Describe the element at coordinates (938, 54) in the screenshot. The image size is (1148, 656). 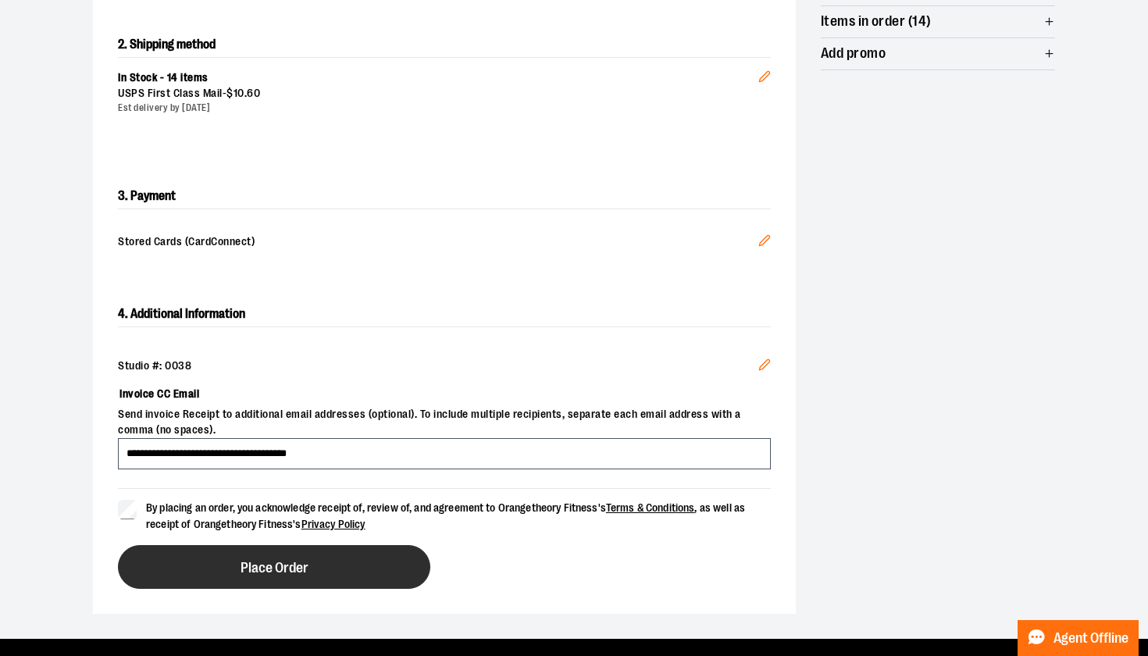
I see `button: Add promo` at that location.